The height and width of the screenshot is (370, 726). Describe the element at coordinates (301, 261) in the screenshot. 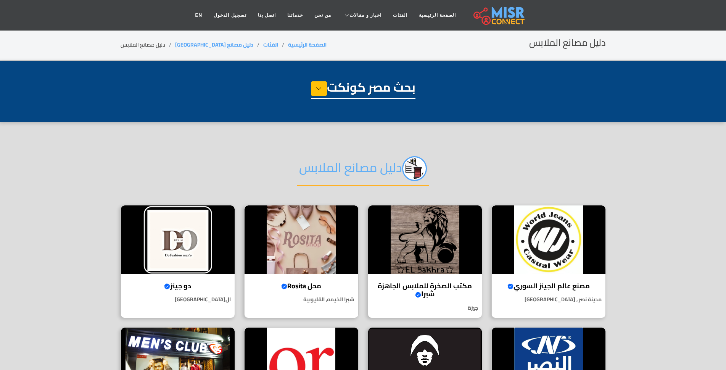

I see `a: محل Rosita محل Rosita شبرا الخيمه, القليوبية` at that location.